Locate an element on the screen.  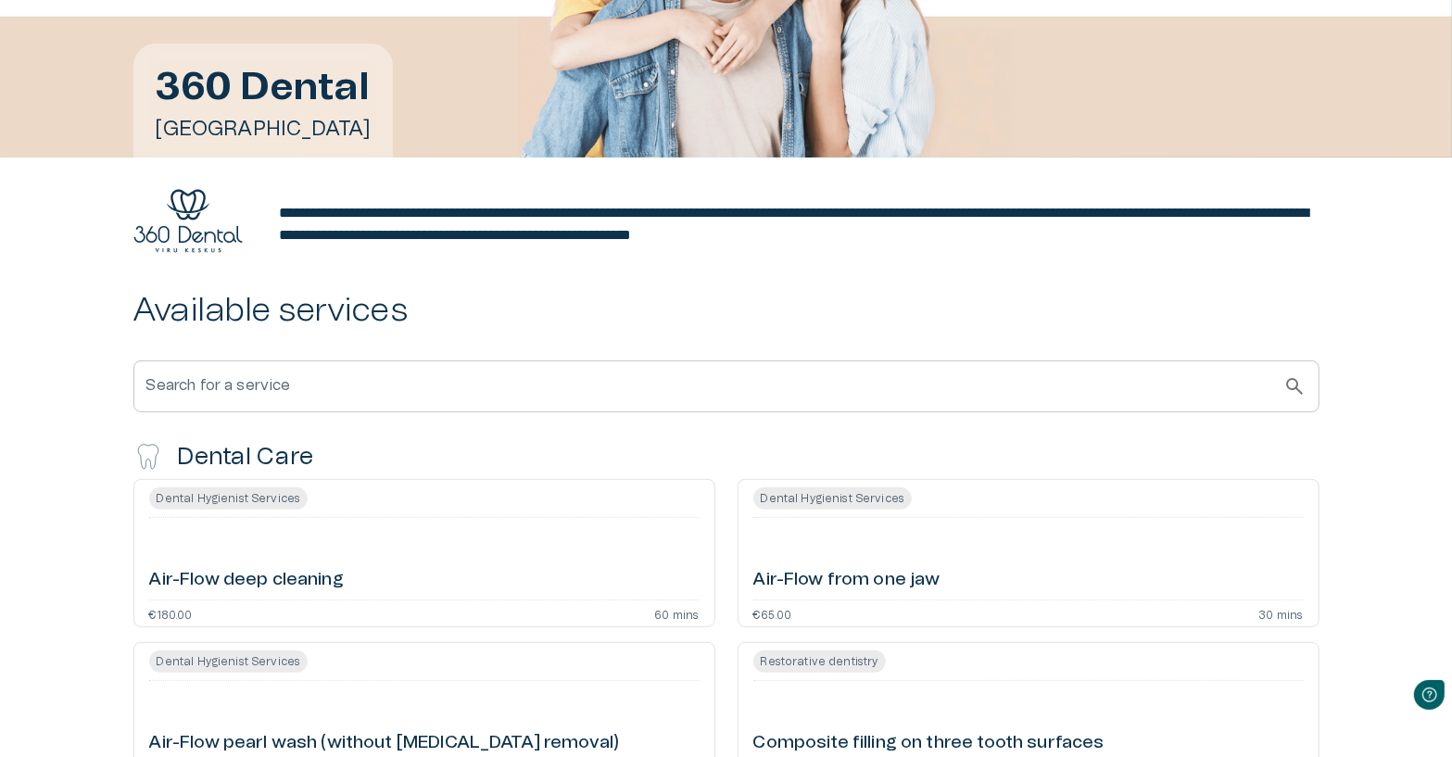
span: search is located at coordinates (1296, 387).